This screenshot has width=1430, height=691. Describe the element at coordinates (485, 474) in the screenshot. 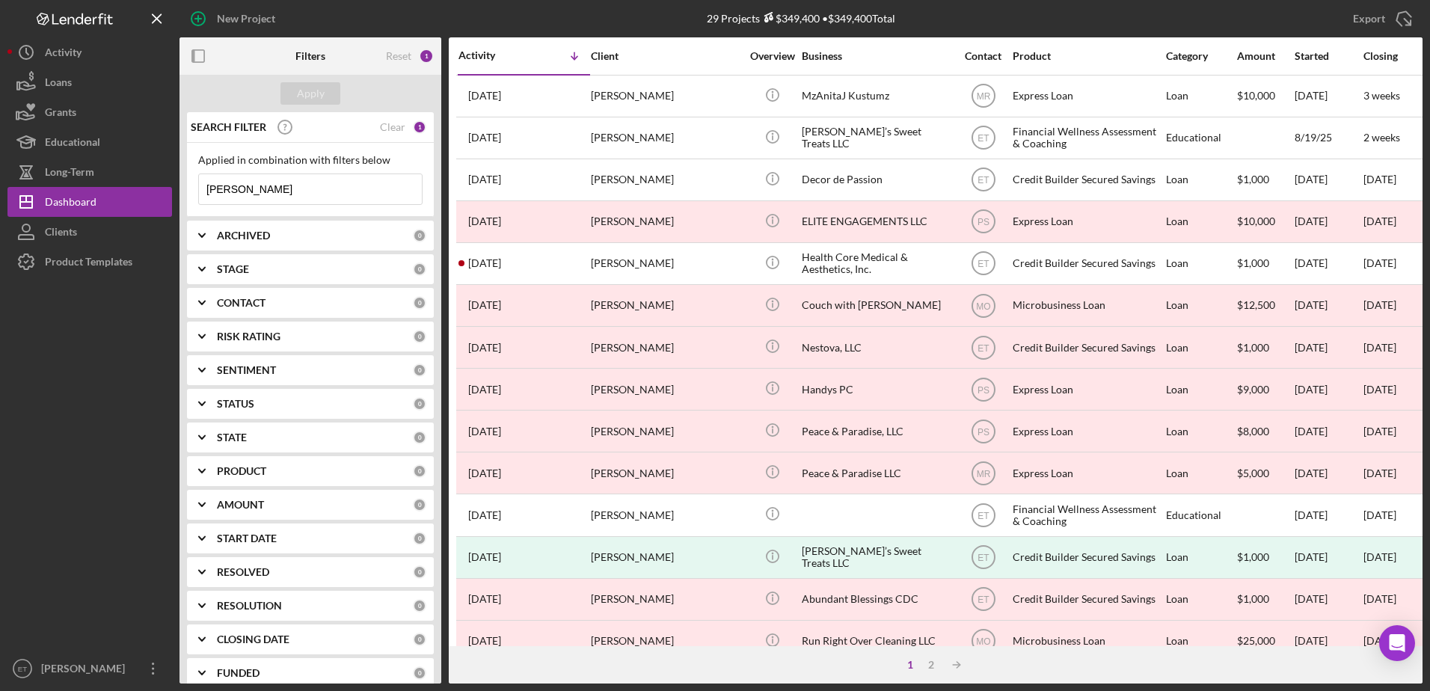

I see `time: 2024-11-02 17:06` at that location.